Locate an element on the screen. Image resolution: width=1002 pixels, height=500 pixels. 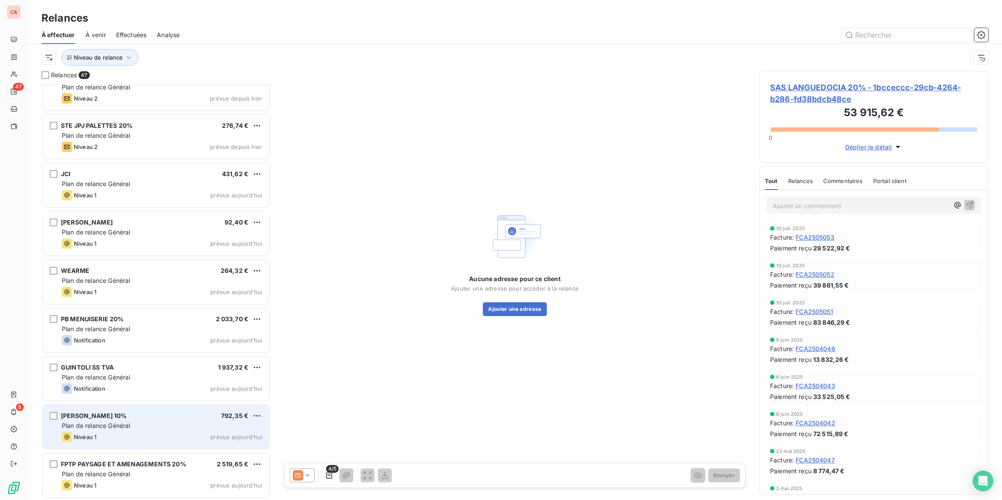
input: Rechercher is located at coordinates (906, 35).